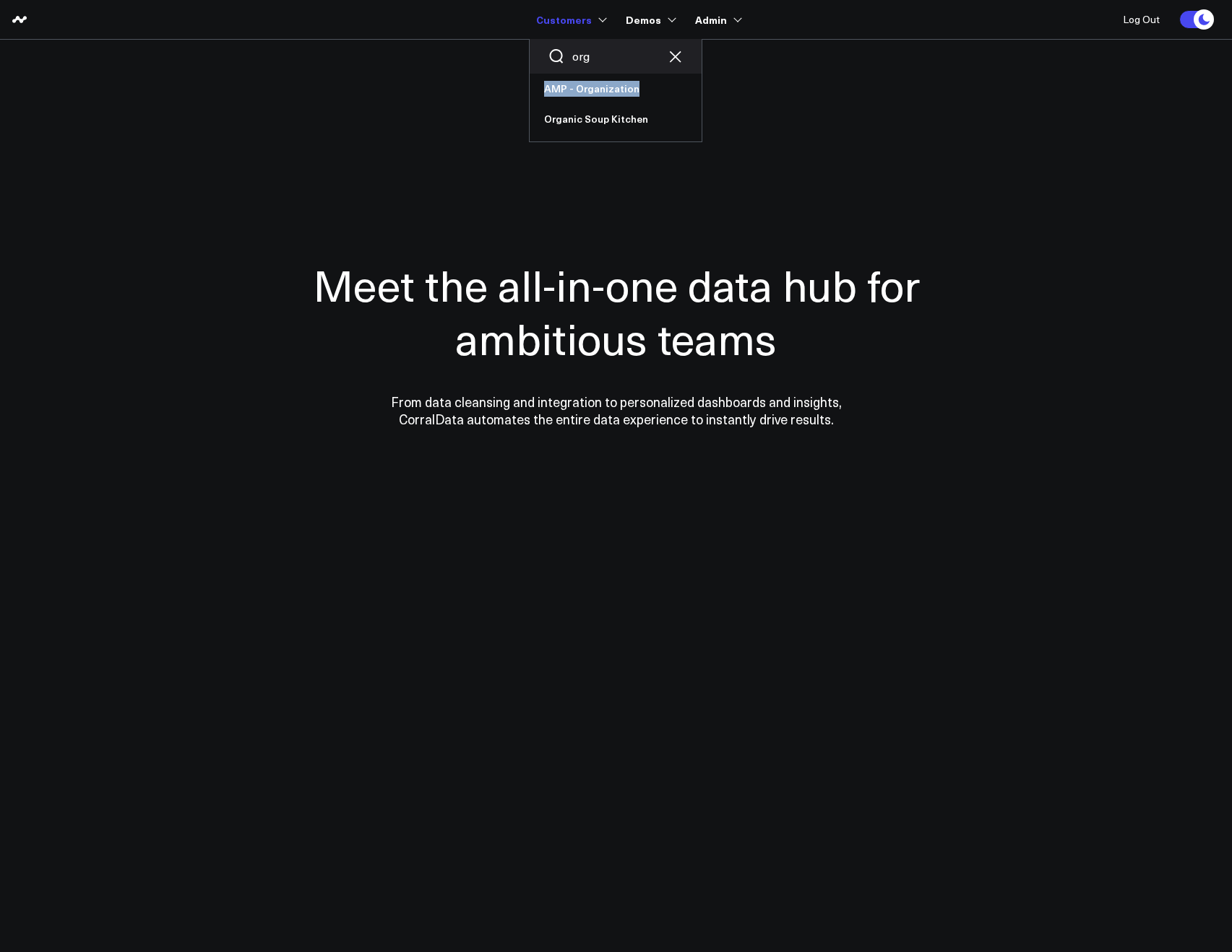  What do you see at coordinates (616, 410) in the screenshot?
I see `p: From data cleansing and integration to personalized dashboards and insights, CorralData automates...` at bounding box center [616, 410].